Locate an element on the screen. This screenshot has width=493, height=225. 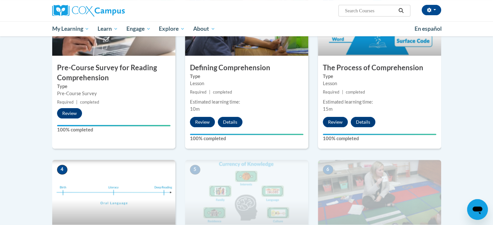
span: Explore is located at coordinates (172, 29).